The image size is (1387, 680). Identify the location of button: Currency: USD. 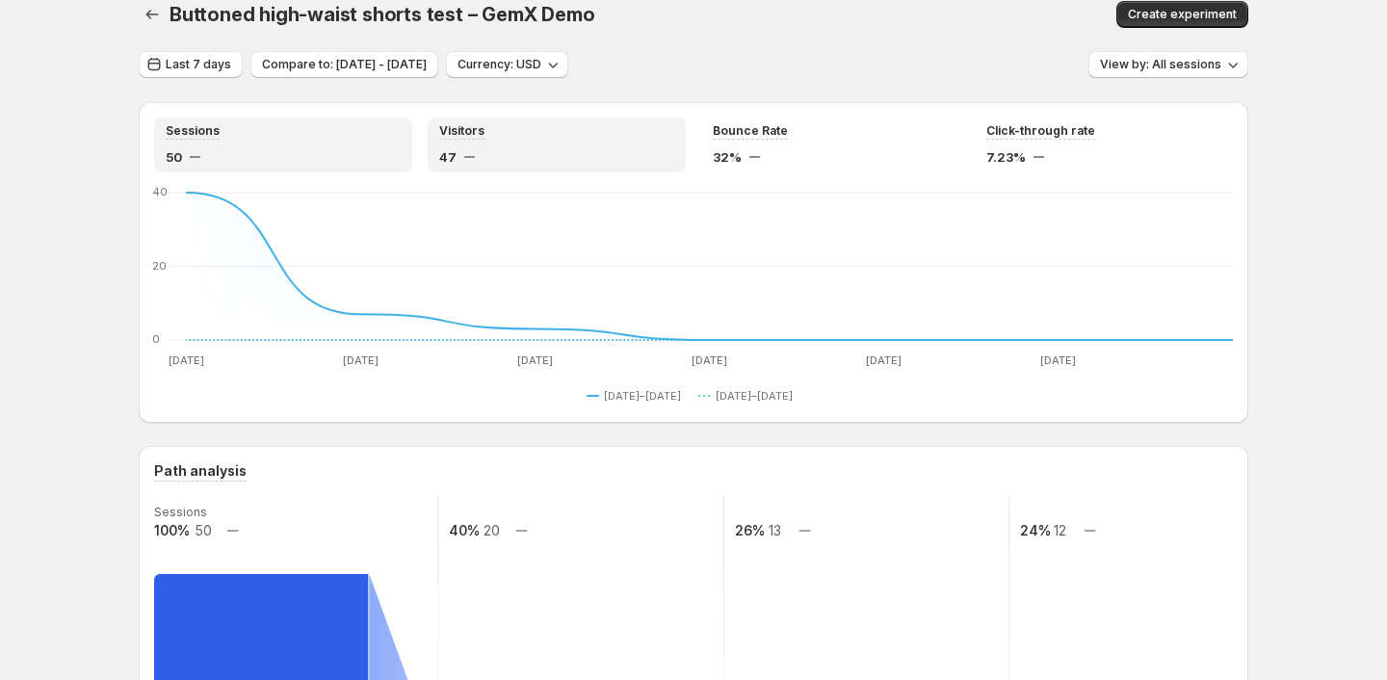
(507, 65).